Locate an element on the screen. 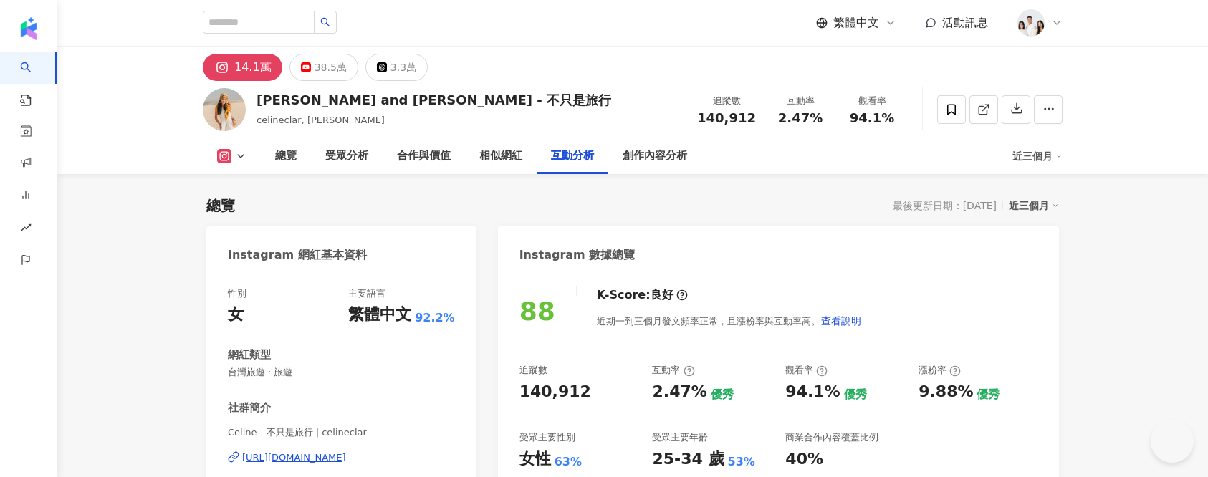  img: KOL Avatar is located at coordinates (224, 110).